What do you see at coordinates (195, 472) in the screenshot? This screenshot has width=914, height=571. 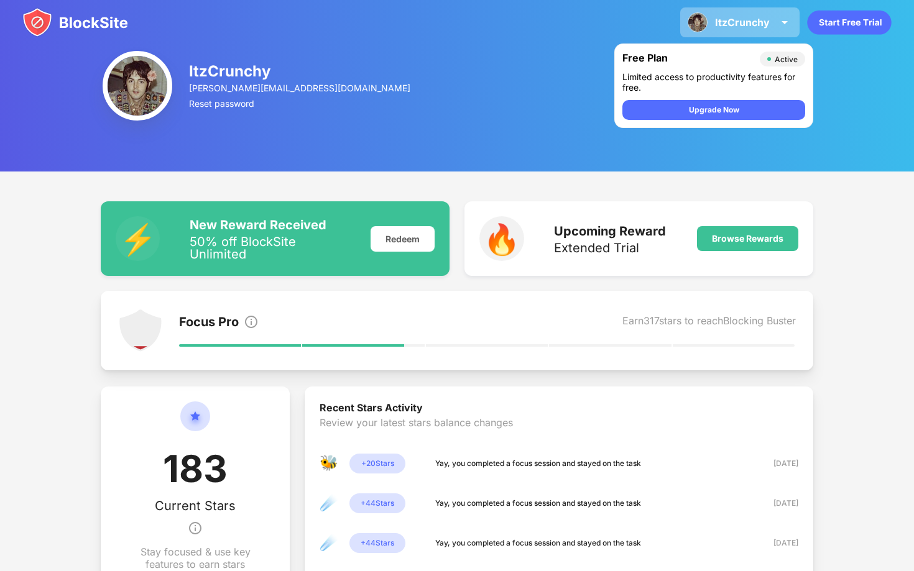 I see `div: 183` at bounding box center [195, 472].